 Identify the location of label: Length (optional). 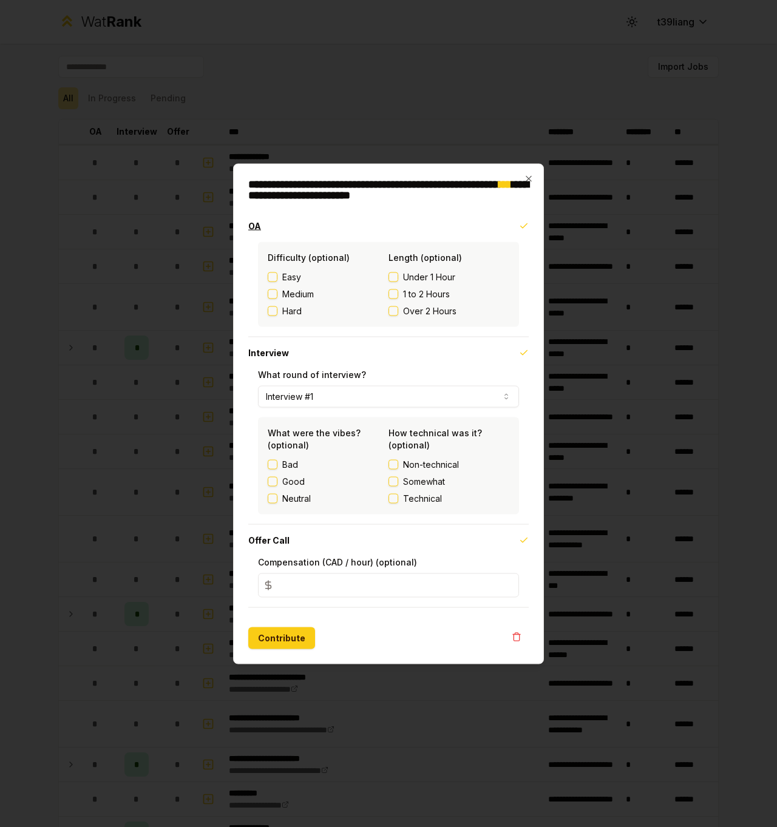
(425, 257).